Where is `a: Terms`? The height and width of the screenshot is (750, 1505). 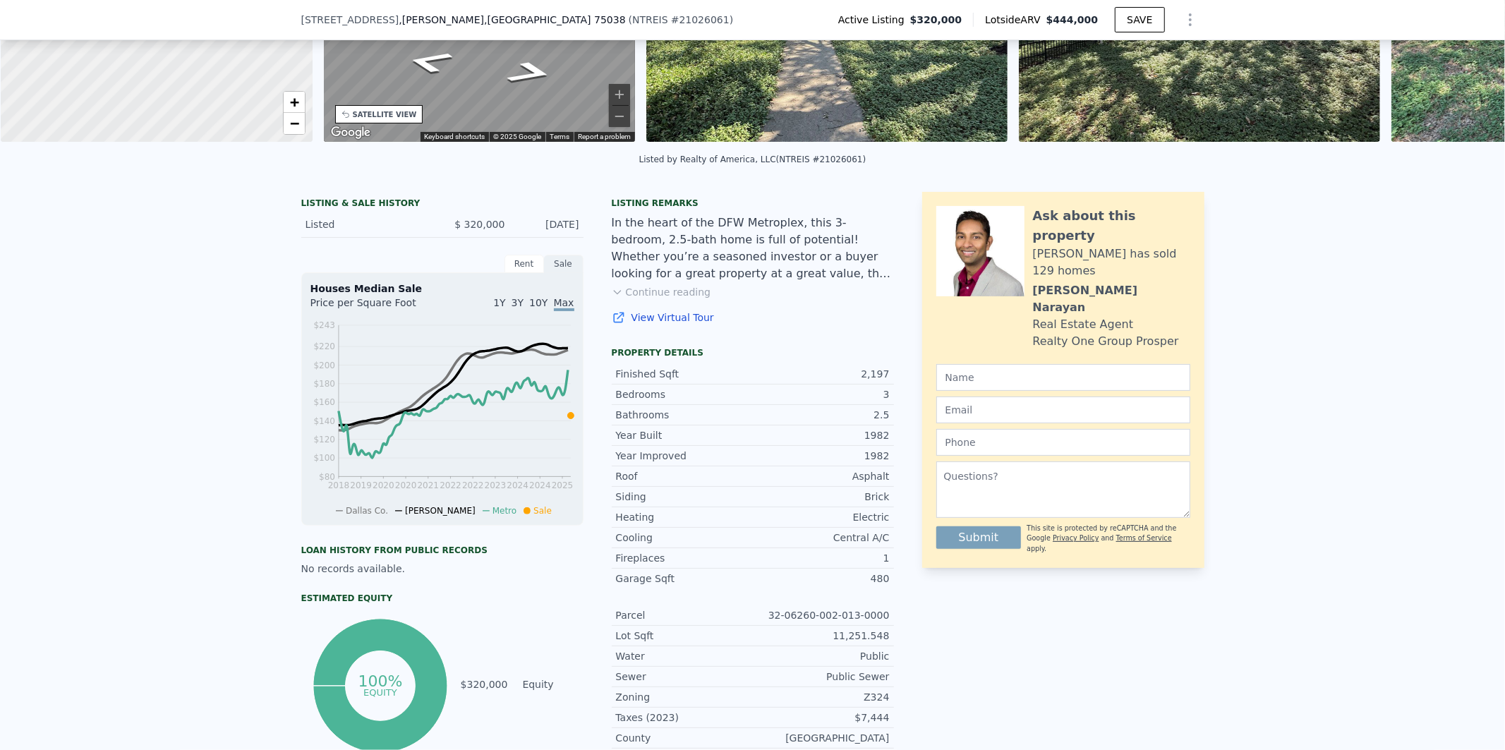 a: Terms is located at coordinates (560, 136).